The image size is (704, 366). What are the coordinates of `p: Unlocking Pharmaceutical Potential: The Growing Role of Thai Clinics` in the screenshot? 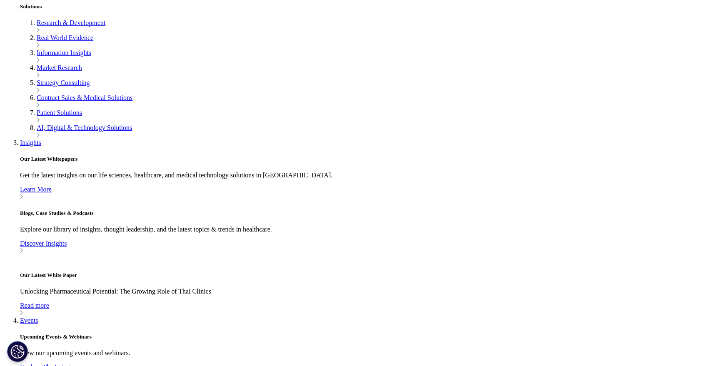 It's located at (360, 292).